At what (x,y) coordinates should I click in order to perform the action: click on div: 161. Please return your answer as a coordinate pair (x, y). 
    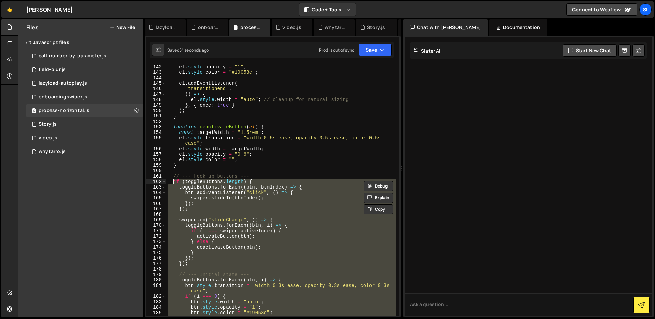
    Looking at the image, I should click on (156, 176).